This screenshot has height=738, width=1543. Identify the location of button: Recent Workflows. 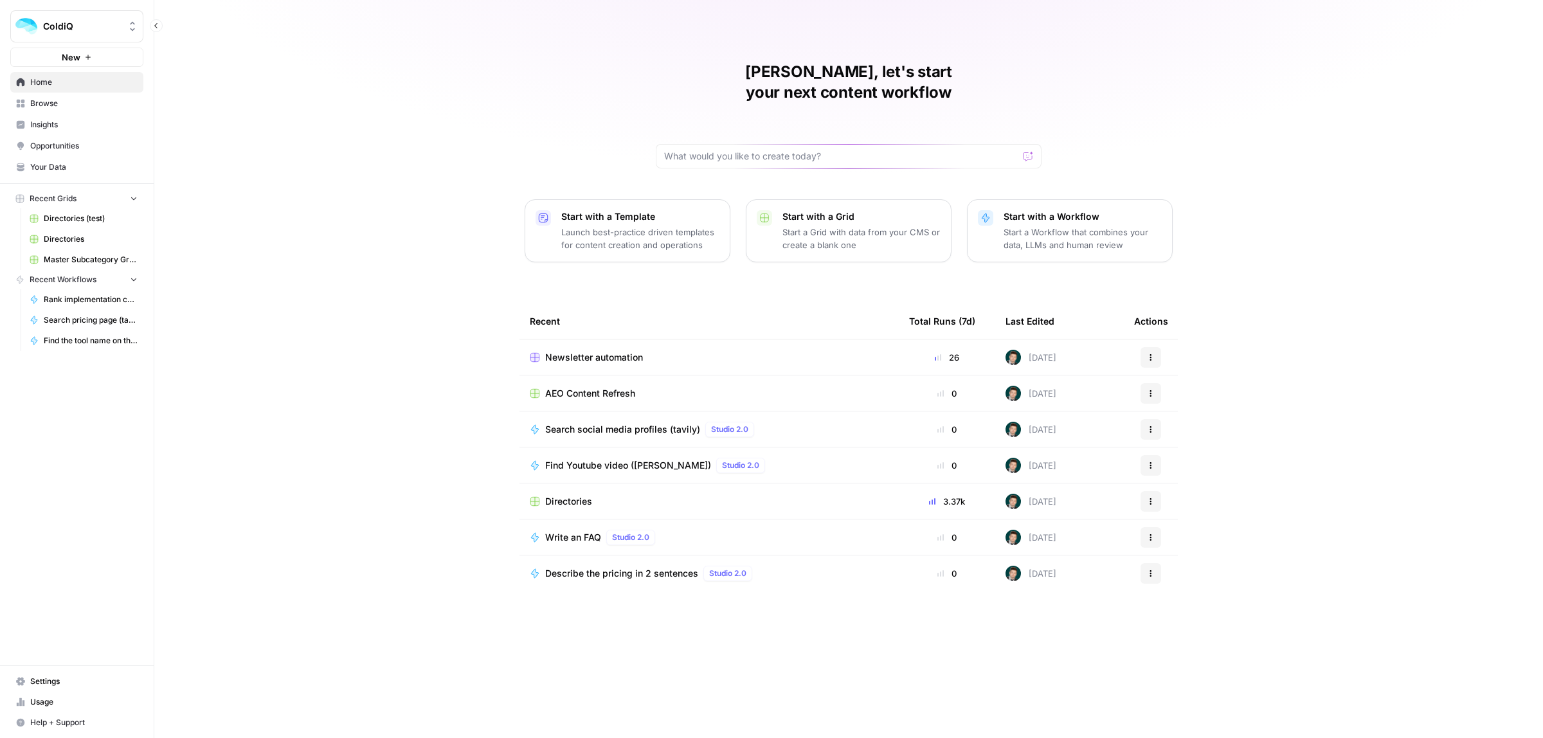
(77, 280).